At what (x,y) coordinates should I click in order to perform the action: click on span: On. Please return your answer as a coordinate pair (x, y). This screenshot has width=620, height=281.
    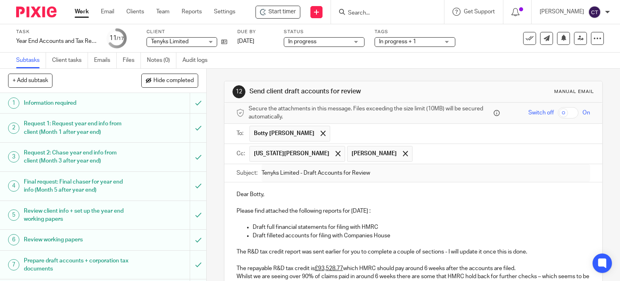
    Looking at the image, I should click on (586, 113).